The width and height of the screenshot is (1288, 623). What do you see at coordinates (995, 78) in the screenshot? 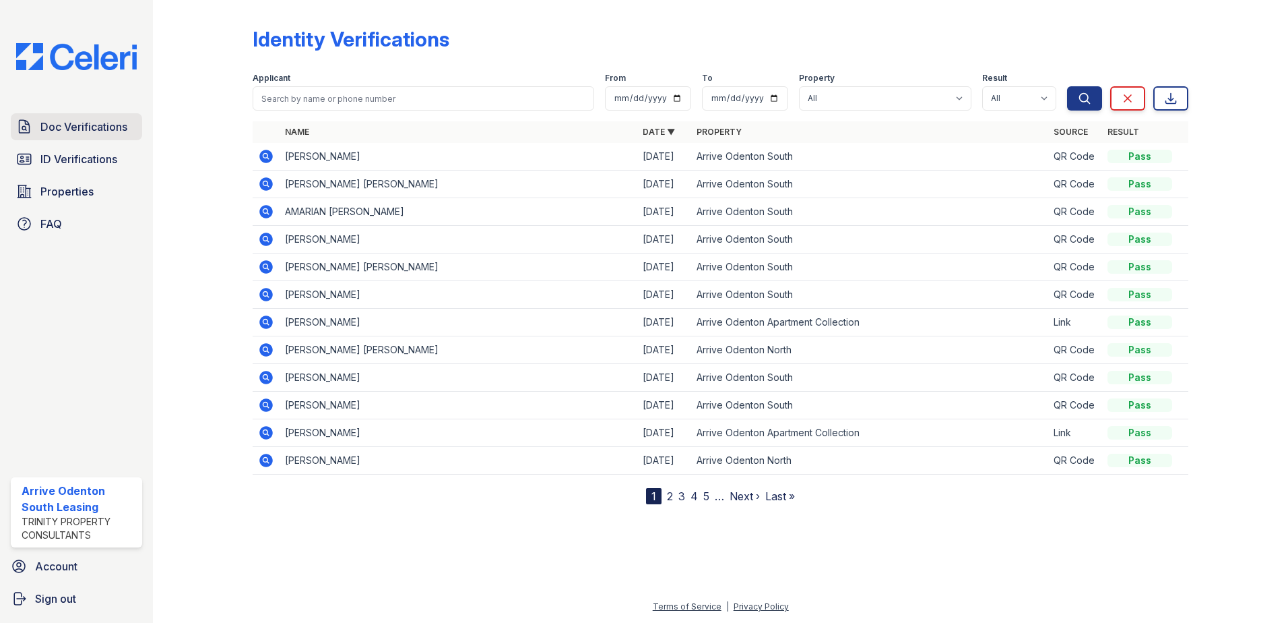
I see `label: Result` at bounding box center [995, 78].